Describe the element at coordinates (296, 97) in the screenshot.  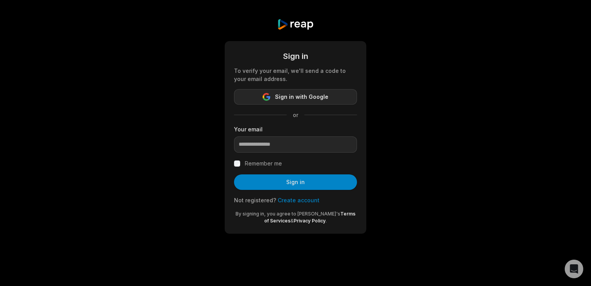
I see `button: Sign in with Google` at that location.